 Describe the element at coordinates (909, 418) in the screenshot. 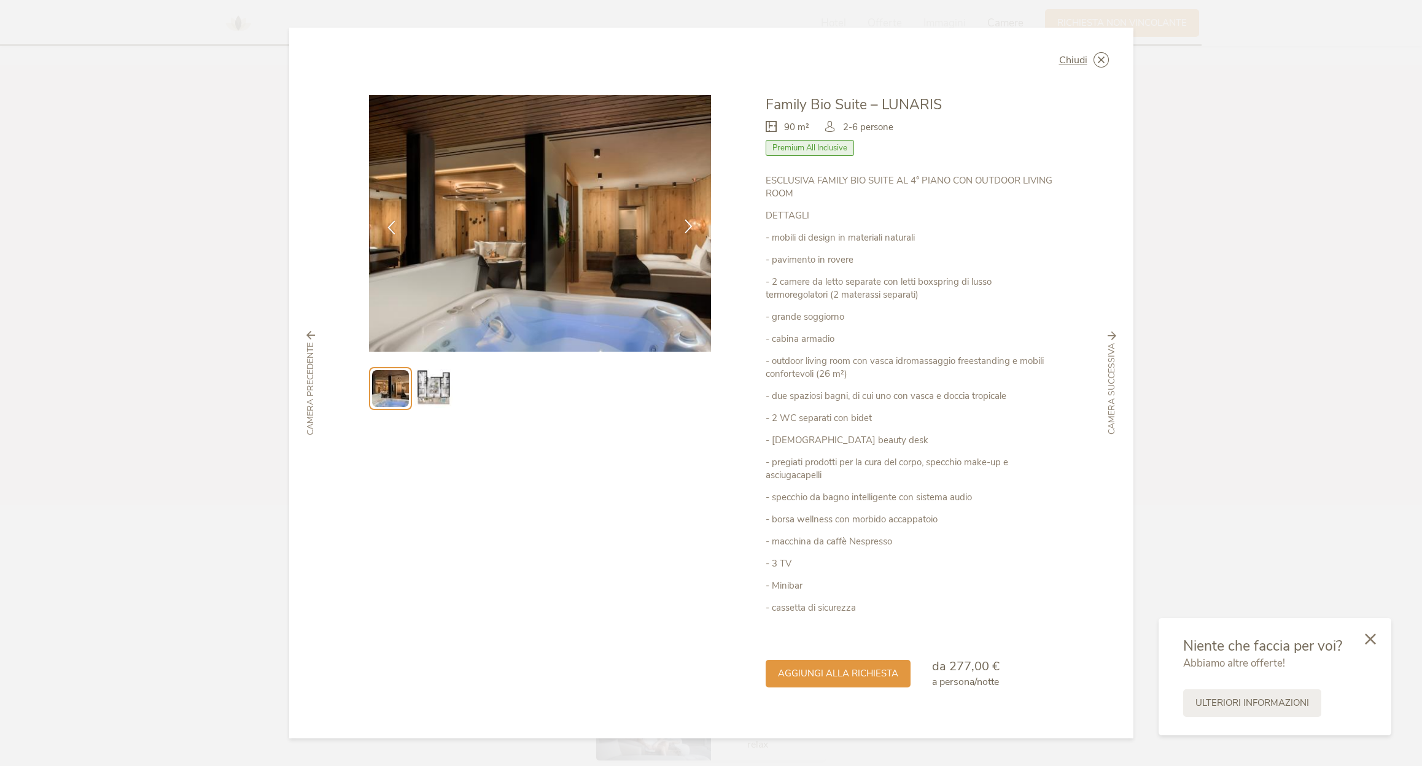

I see `p: - 2 WC separati con bidet` at that location.